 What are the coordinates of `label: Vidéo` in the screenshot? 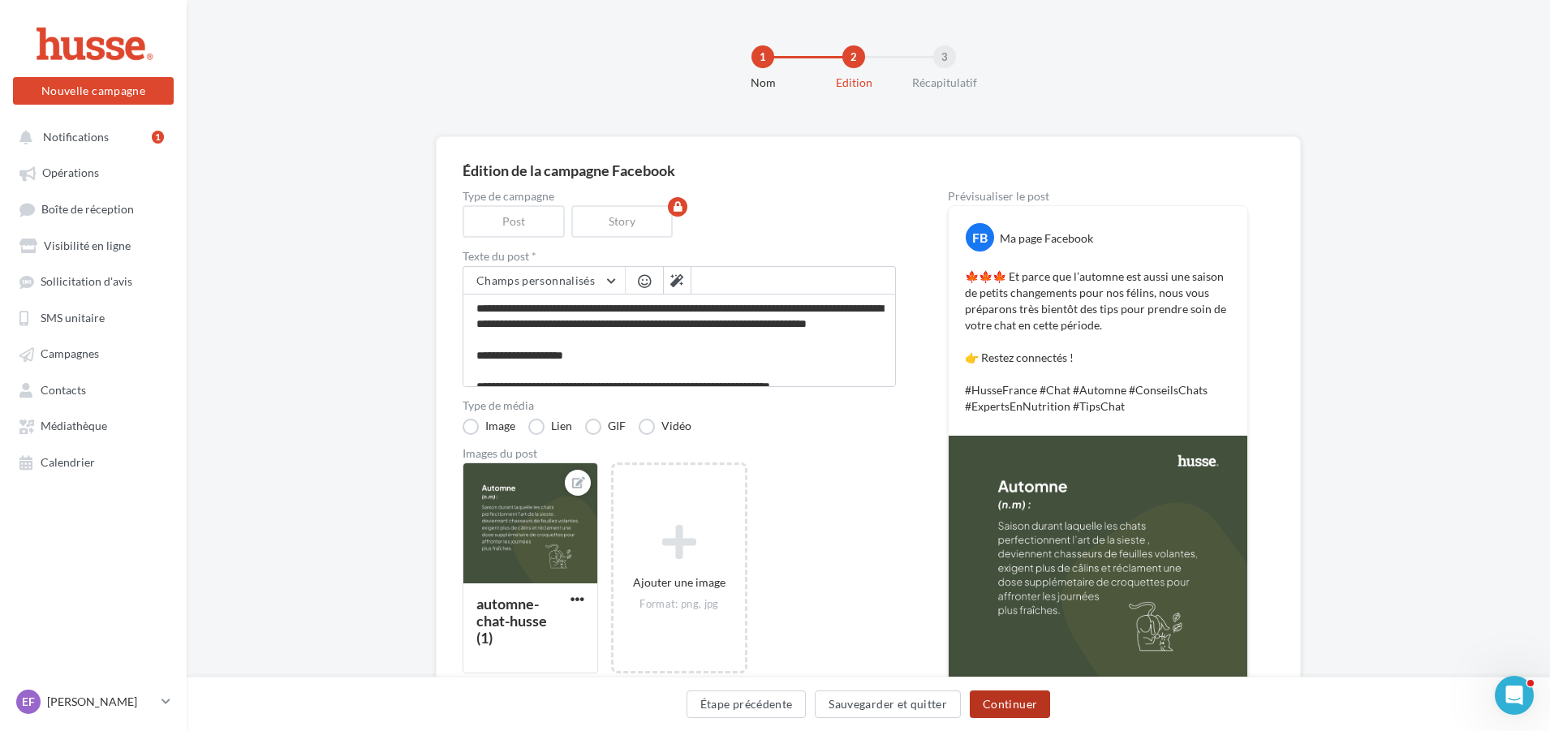 It's located at (664, 427).